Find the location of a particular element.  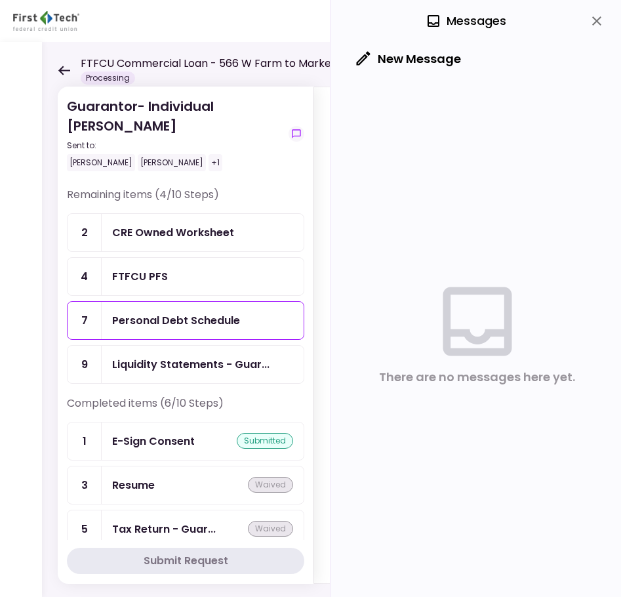

div: 9 is located at coordinates (85, 364).